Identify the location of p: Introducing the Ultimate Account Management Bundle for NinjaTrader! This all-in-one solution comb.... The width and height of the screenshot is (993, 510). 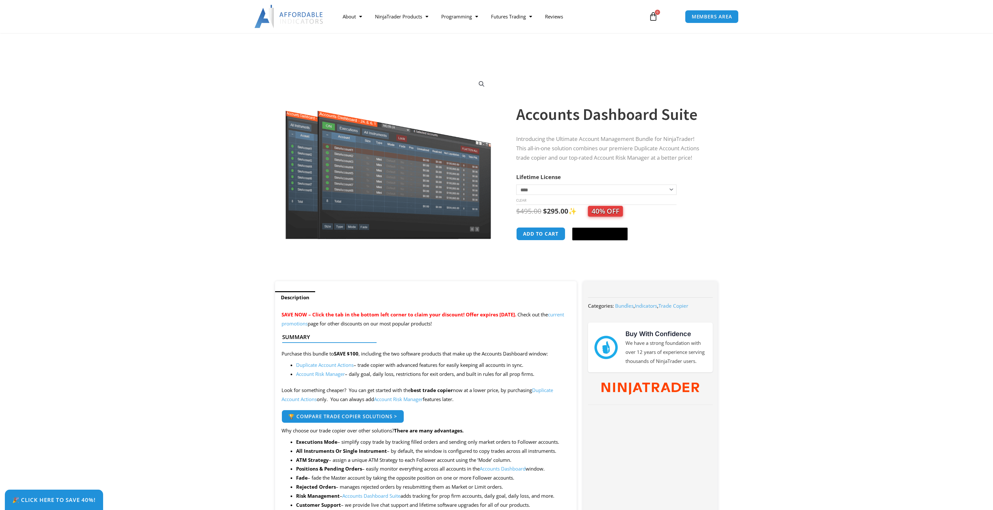
(611, 148).